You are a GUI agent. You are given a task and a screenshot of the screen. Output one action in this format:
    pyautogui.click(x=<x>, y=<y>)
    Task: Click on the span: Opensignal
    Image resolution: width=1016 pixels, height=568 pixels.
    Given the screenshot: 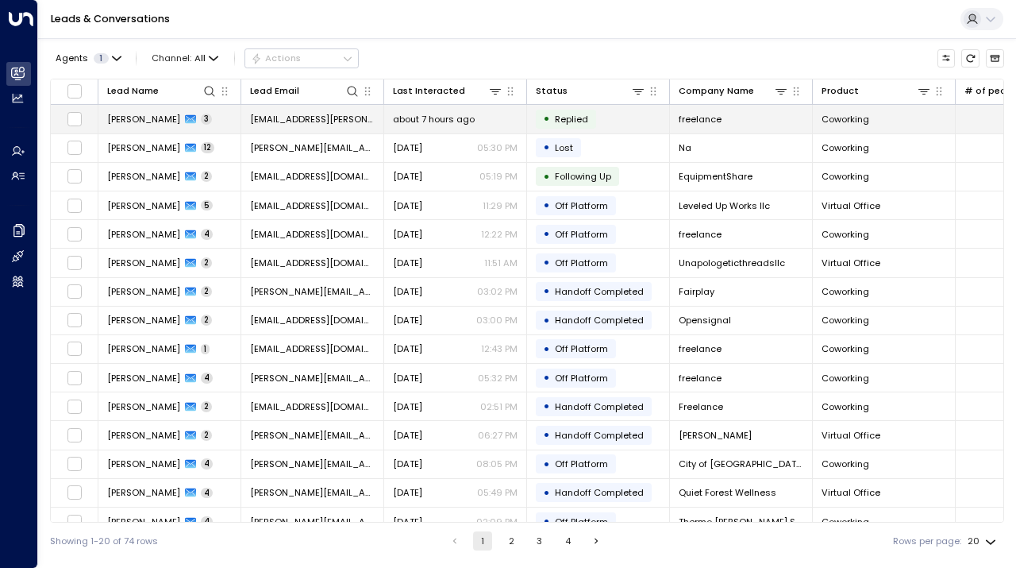 What is the action you would take?
    pyautogui.click(x=705, y=320)
    